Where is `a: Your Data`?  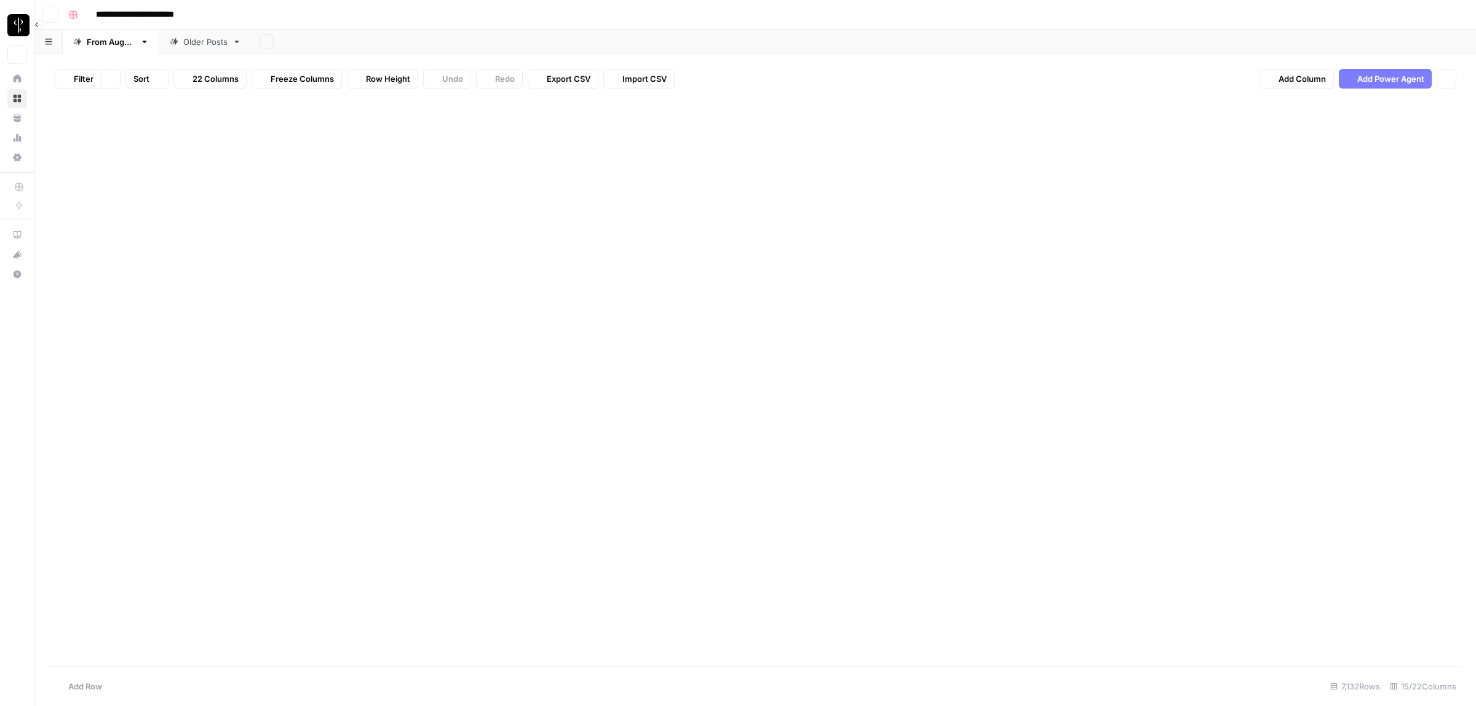 a: Your Data is located at coordinates (17, 118).